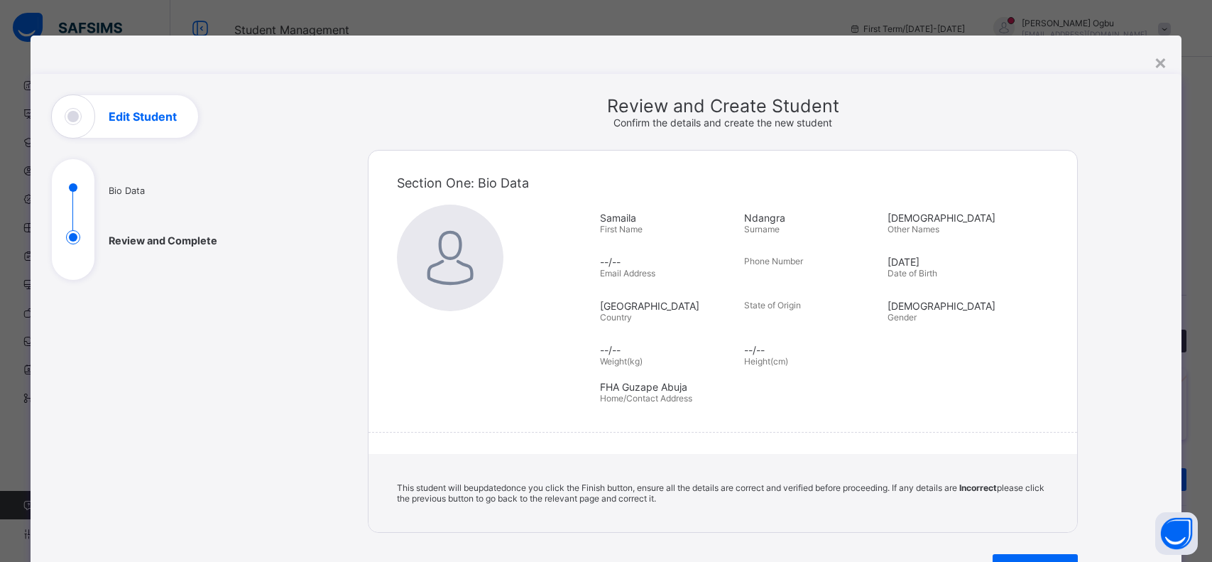 The image size is (1212, 562). What do you see at coordinates (766, 361) in the screenshot?
I see `span: Height(cm)` at bounding box center [766, 361].